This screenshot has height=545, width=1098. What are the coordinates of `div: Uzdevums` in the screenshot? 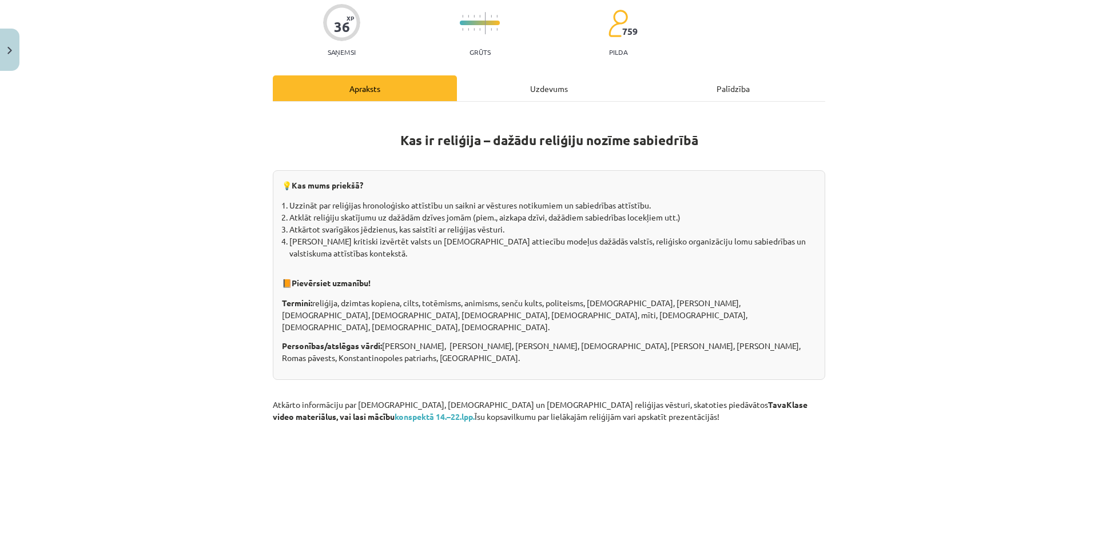 It's located at (549, 88).